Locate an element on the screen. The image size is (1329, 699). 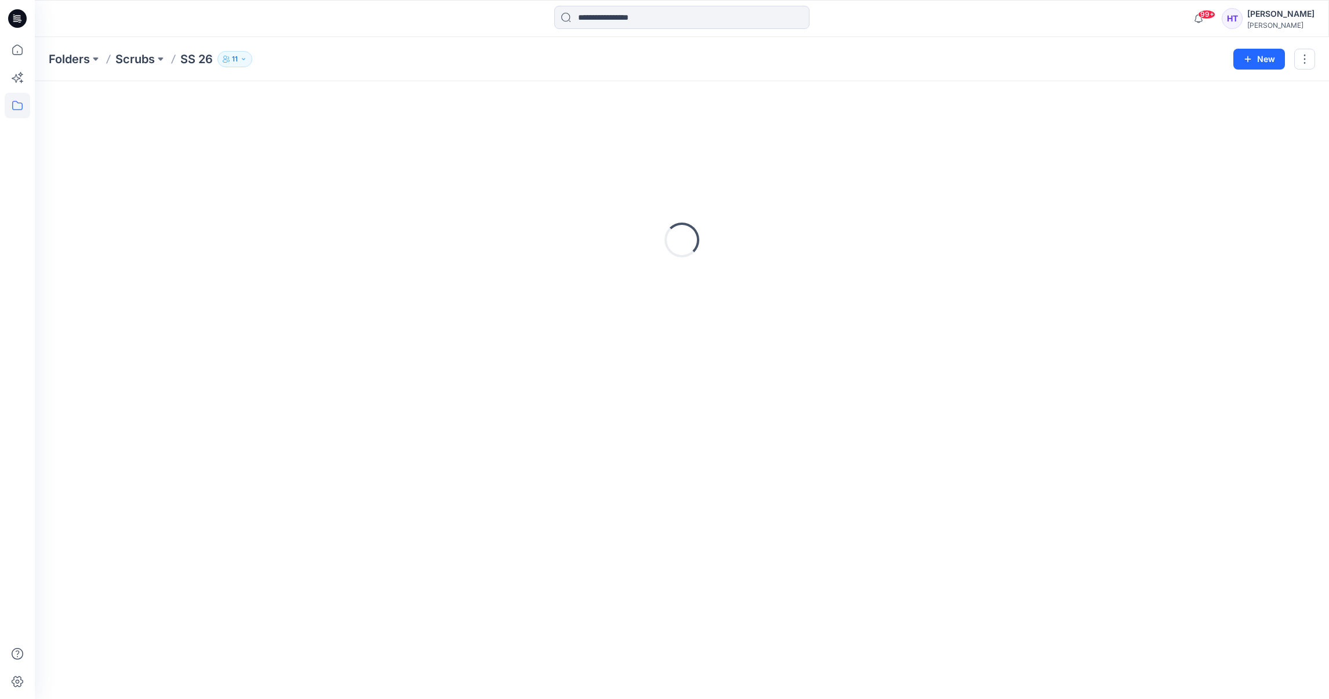
p: Folders is located at coordinates (69, 59).